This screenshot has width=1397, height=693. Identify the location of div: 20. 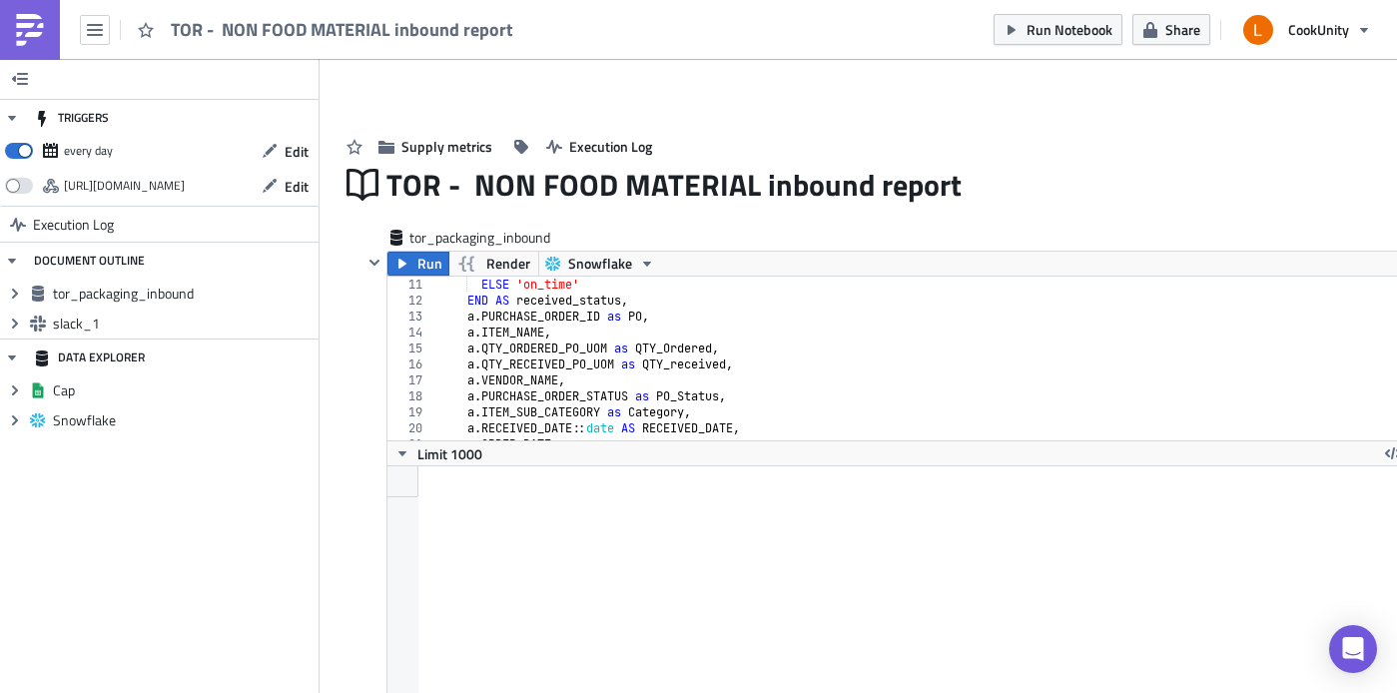
(412, 428).